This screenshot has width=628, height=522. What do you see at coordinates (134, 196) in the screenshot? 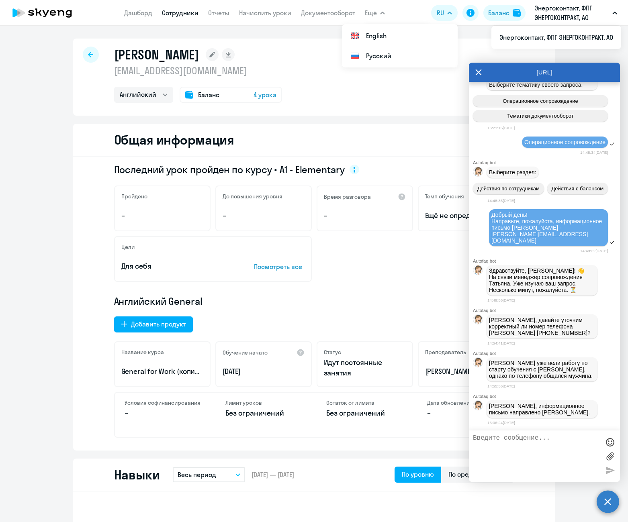
I see `h5: Пройдено` at bounding box center [134, 196].